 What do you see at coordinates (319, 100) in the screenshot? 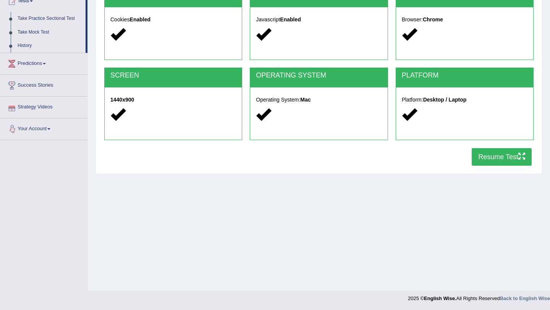
I see `h5: Operating System:` at bounding box center [319, 100].